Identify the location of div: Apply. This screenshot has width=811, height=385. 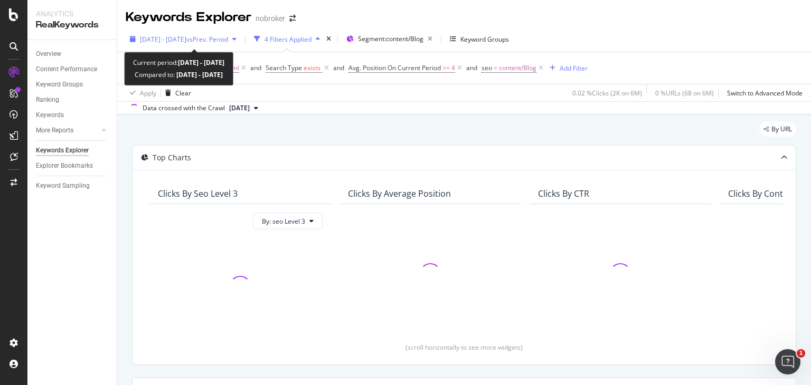
(148, 93).